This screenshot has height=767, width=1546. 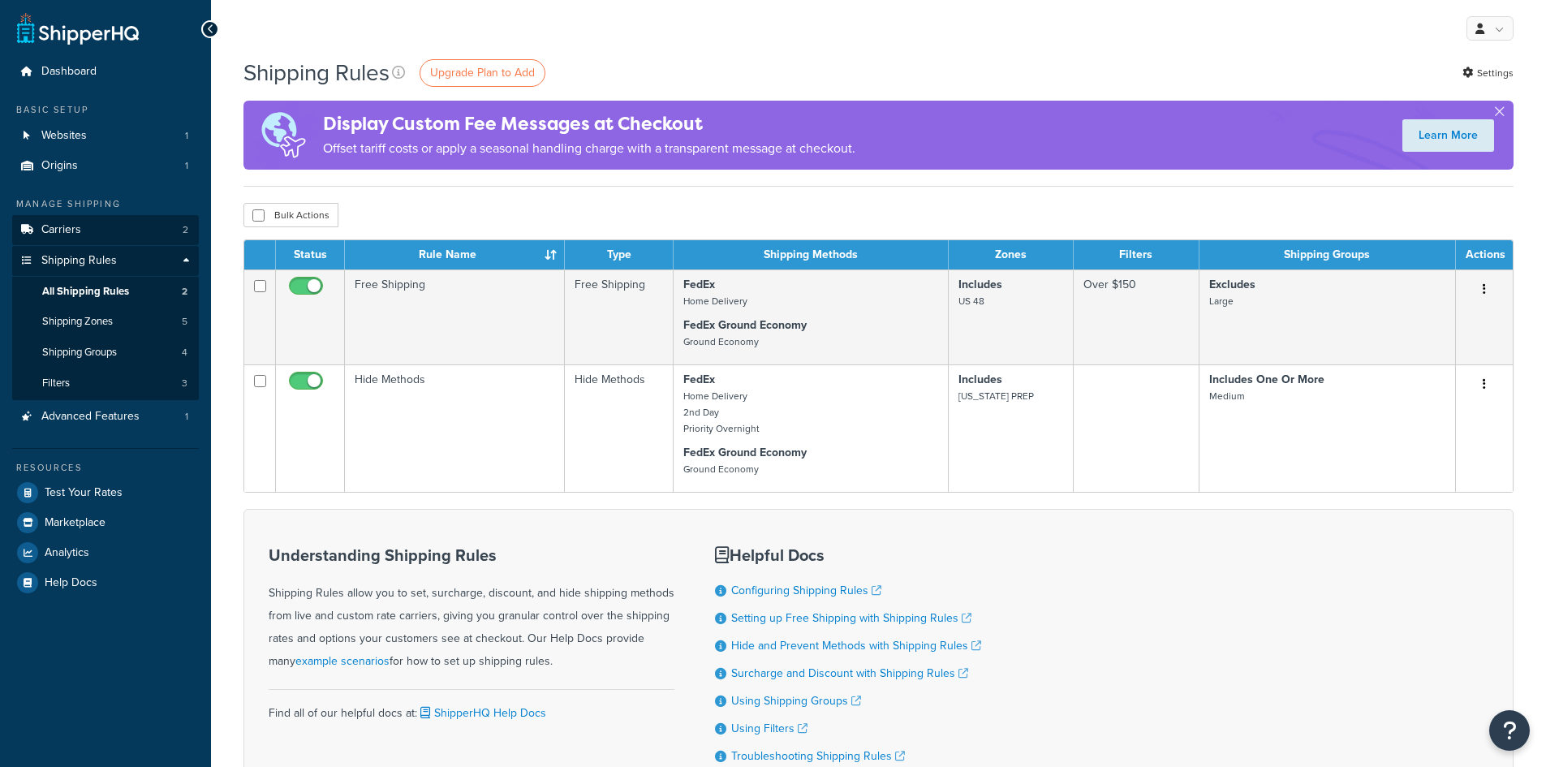 What do you see at coordinates (105, 383) in the screenshot?
I see `a: Filters 3` at bounding box center [105, 383].